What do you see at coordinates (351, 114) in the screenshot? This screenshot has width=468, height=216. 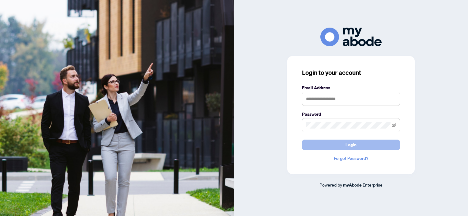 I see `label: Password` at bounding box center [351, 114].